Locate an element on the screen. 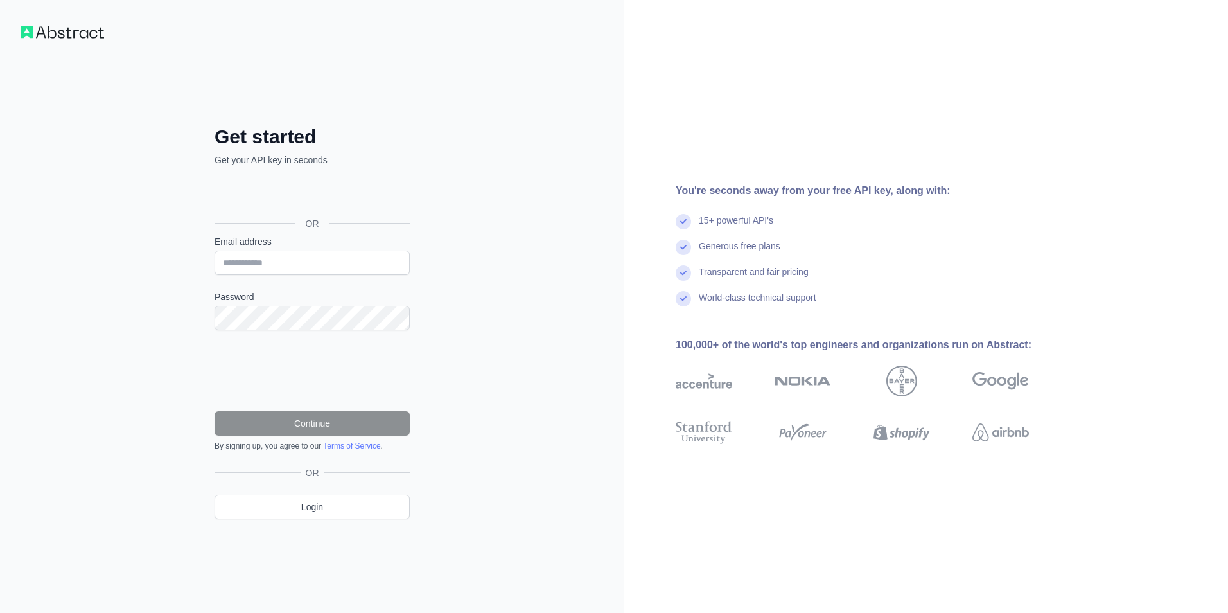  div: By signing up, you agree to our . is located at coordinates (312, 446).